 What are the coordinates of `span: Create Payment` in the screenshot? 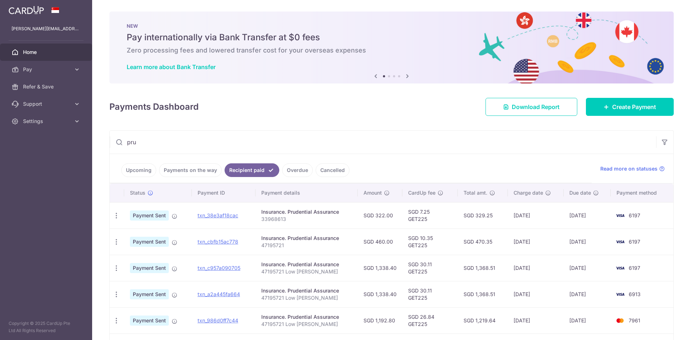 It's located at (634, 107).